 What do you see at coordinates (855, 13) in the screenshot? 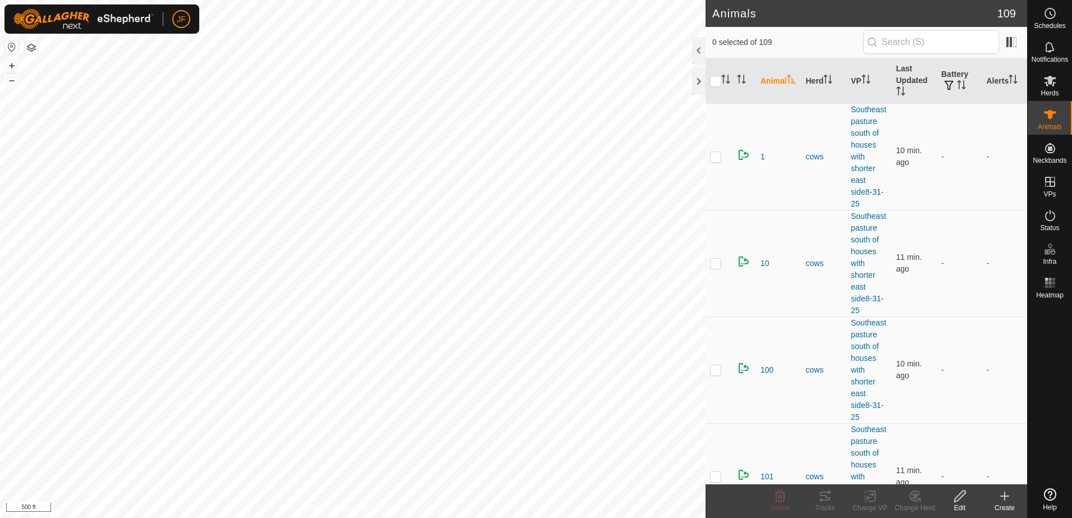
I see `h2: Animals` at bounding box center [855, 13].